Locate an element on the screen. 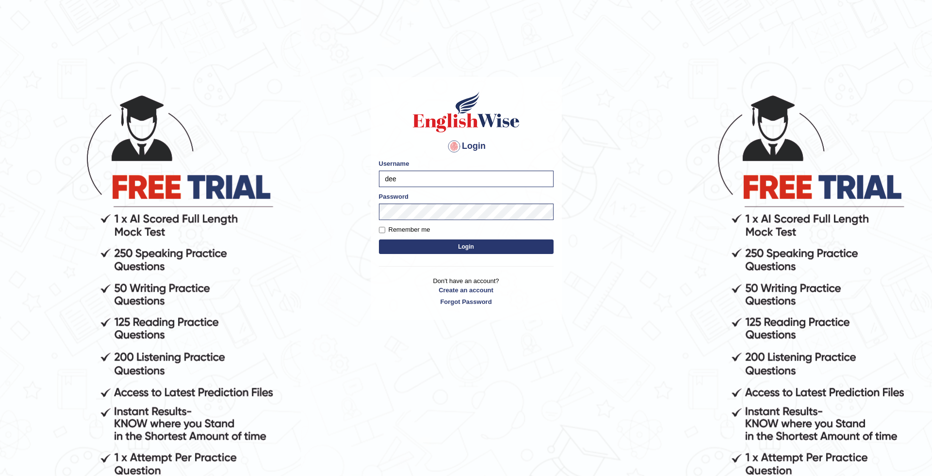 The width and height of the screenshot is (932, 476). input: Remember me is located at coordinates (382, 230).